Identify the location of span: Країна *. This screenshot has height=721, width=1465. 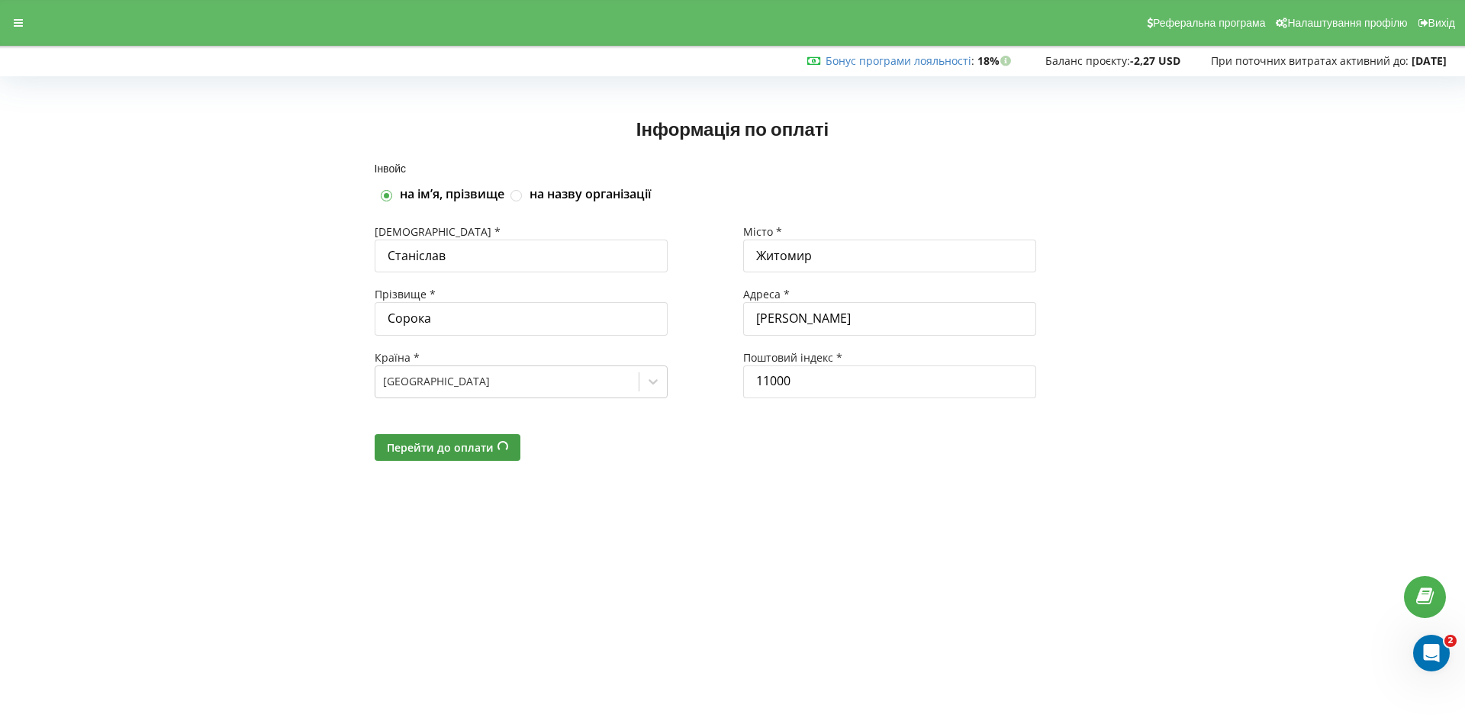
(397, 357).